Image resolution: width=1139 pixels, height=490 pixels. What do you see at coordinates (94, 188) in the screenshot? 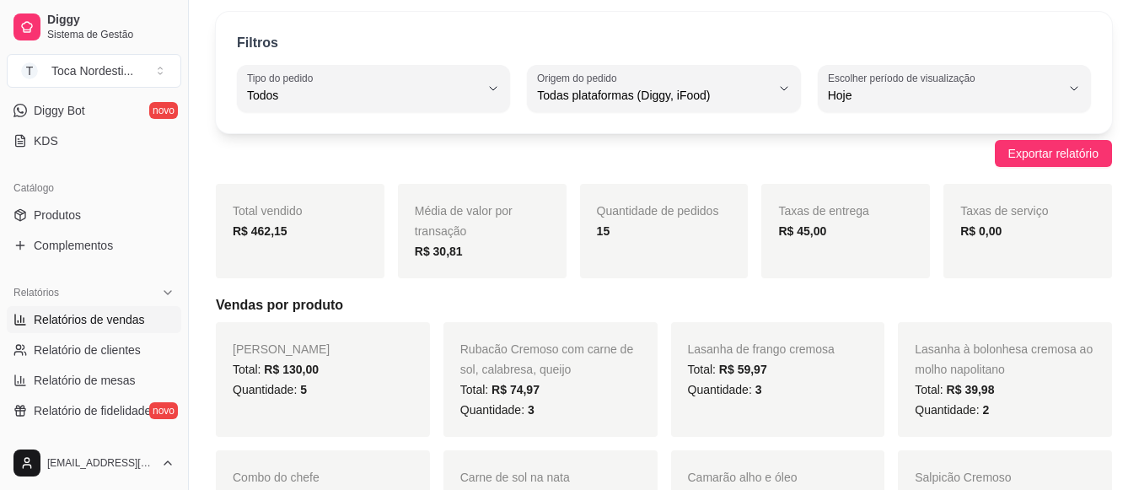
I see `div: Catálogo` at bounding box center [94, 188].